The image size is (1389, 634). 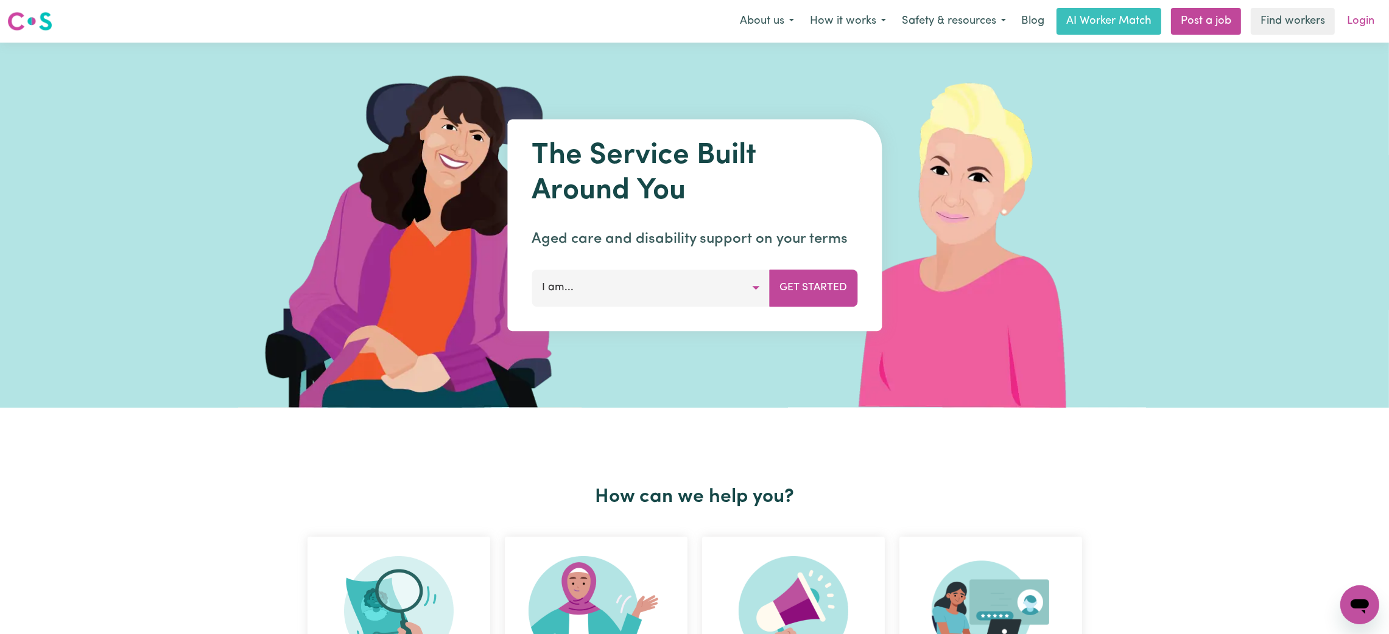 I want to click on h1: The Service Built Around You, so click(x=694, y=174).